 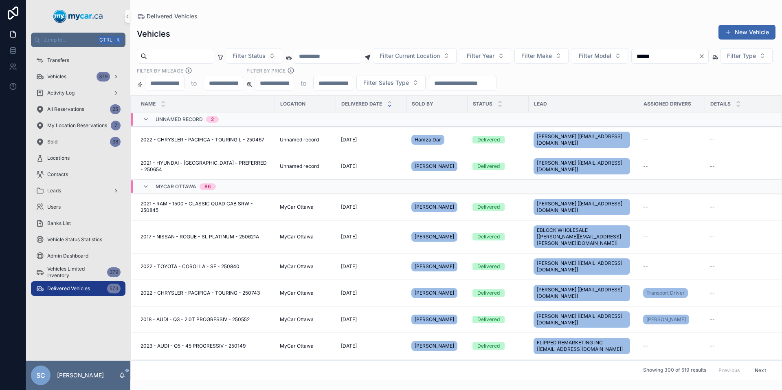 What do you see at coordinates (69, 40) in the screenshot?
I see `span: Jump to...` at bounding box center [69, 40].